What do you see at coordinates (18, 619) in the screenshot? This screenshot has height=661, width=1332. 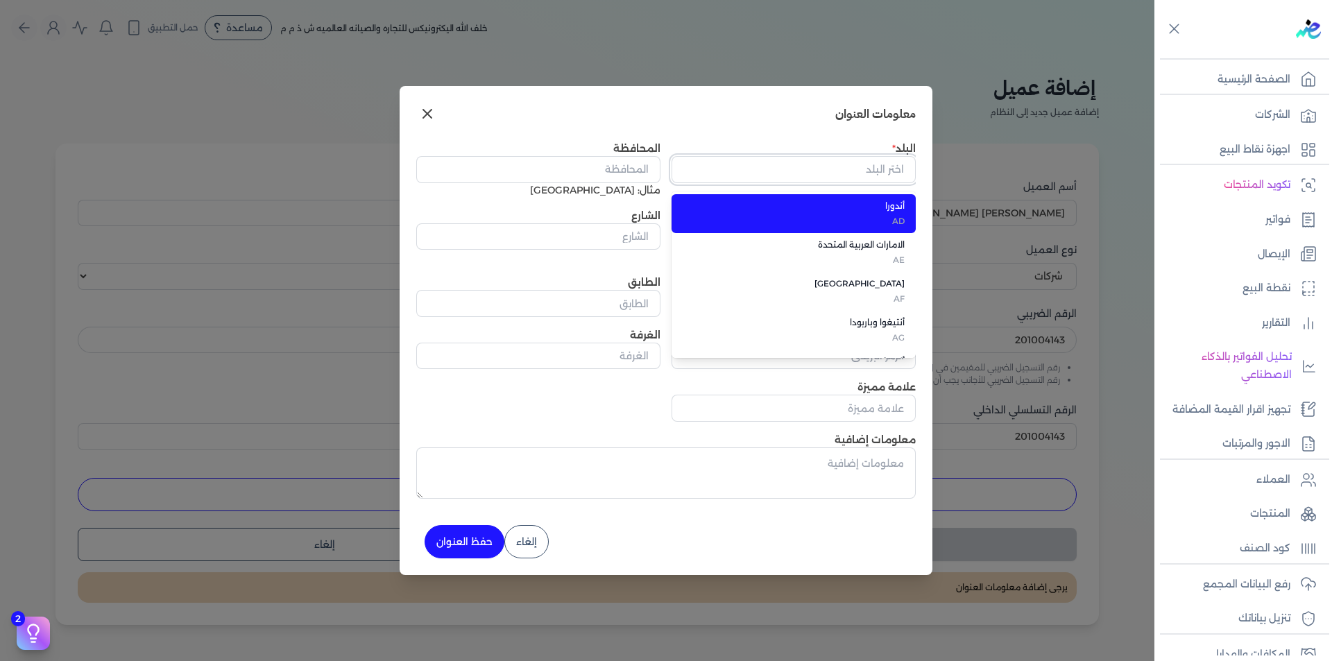 I see `span: 2` at bounding box center [18, 619].